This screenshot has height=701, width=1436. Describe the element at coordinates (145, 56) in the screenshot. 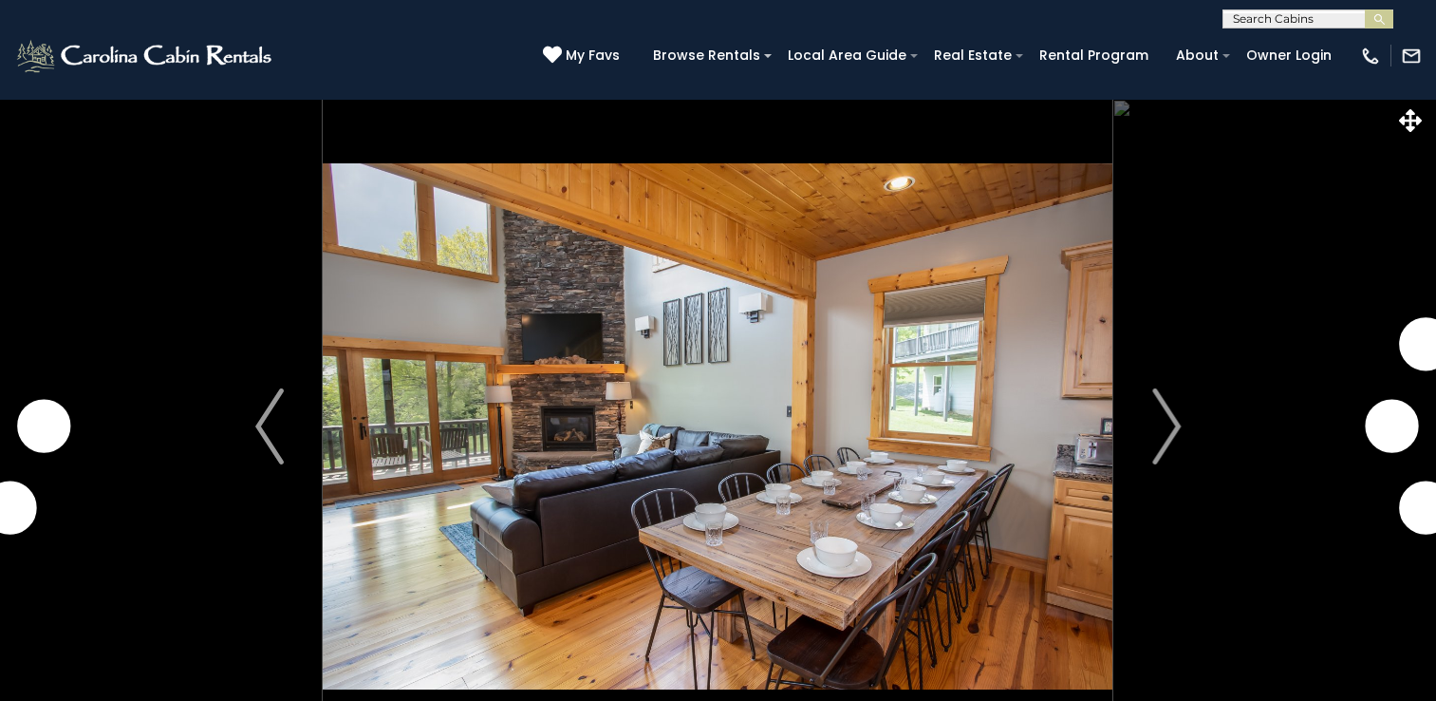

I see `img: White-1-2.png` at that location.